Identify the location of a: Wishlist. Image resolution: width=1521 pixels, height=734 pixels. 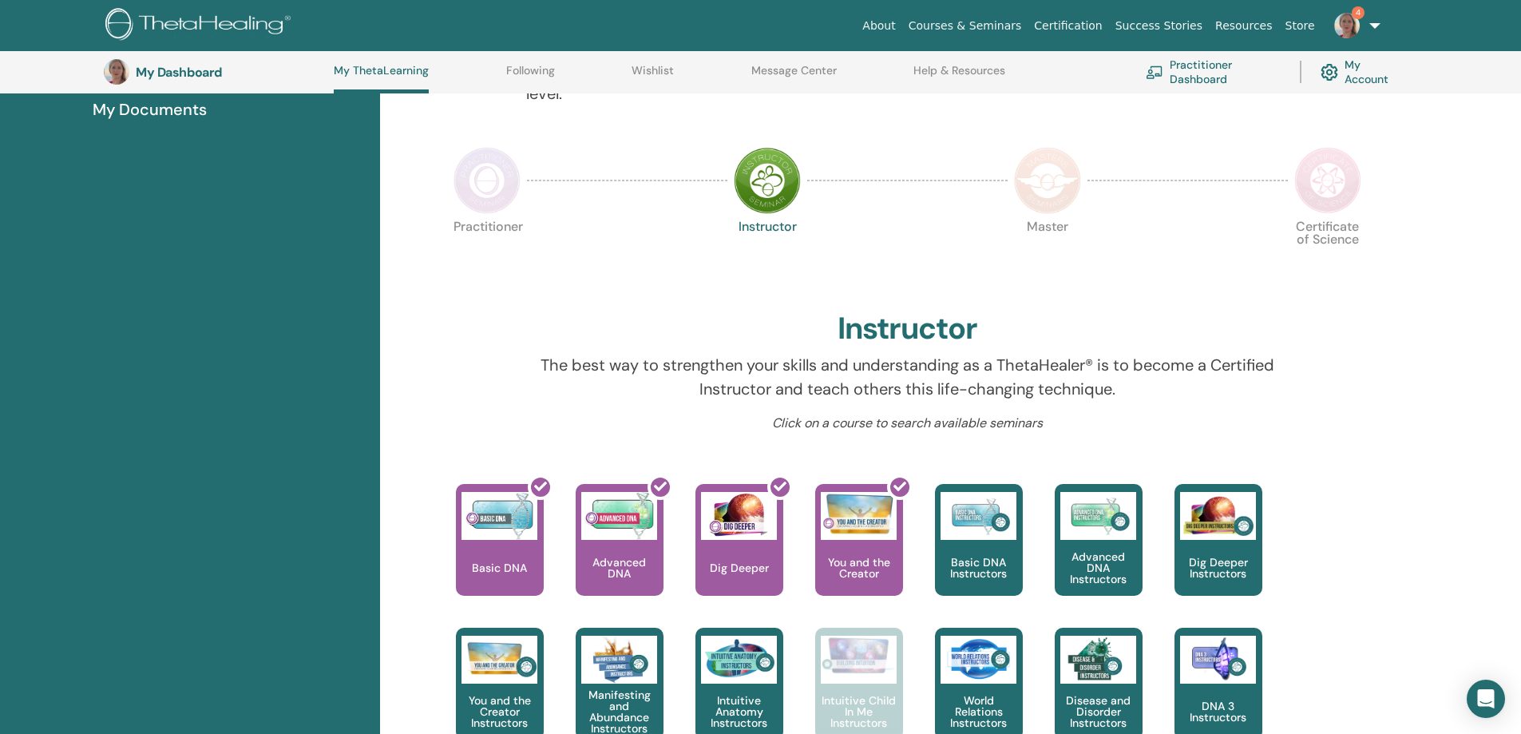
(652, 77).